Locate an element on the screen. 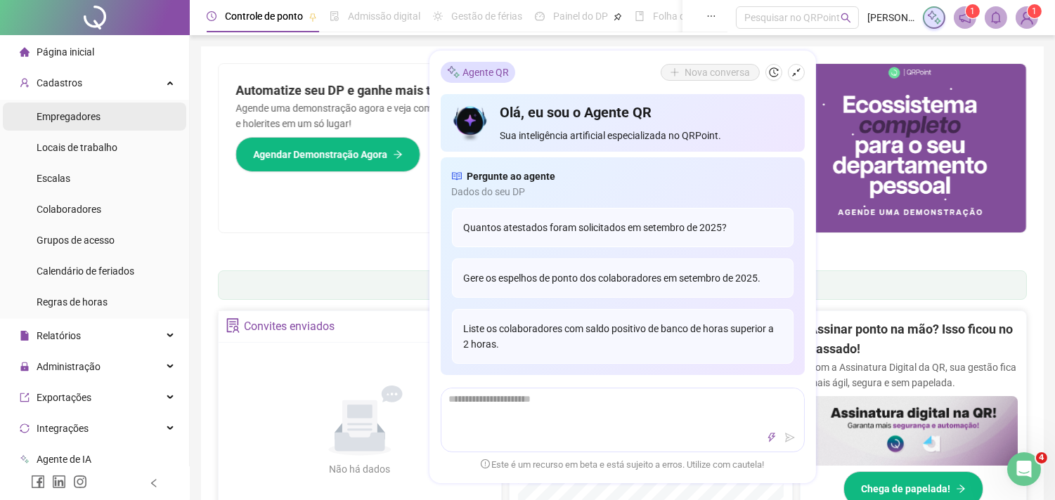  span: Colaboradores is located at coordinates (69, 209).